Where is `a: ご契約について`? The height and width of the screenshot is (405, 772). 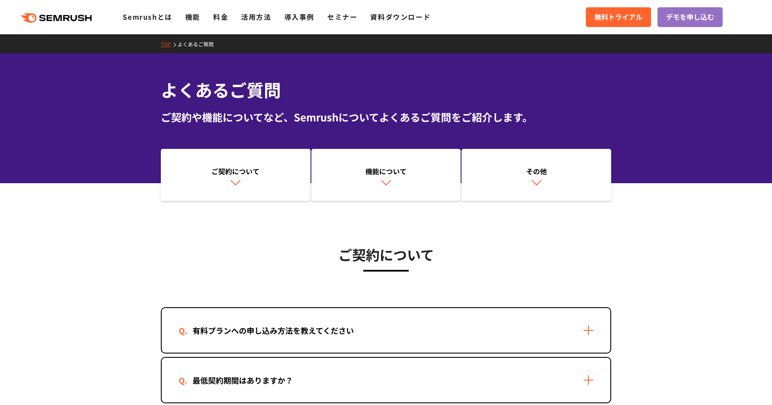 a: ご契約について is located at coordinates (236, 175).